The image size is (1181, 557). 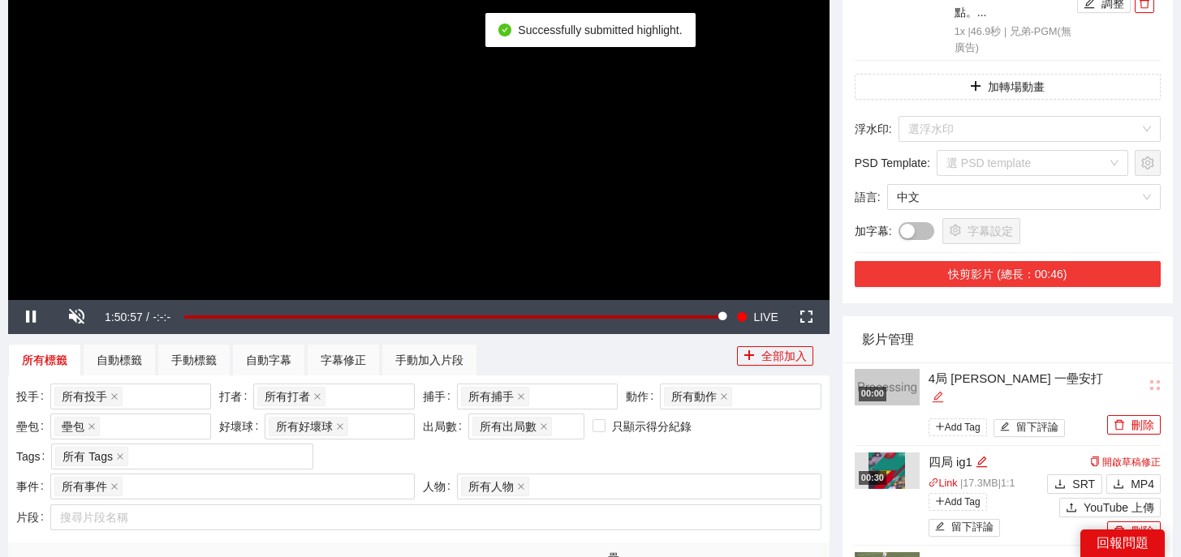 I want to click on label: 投手, so click(x=33, y=397).